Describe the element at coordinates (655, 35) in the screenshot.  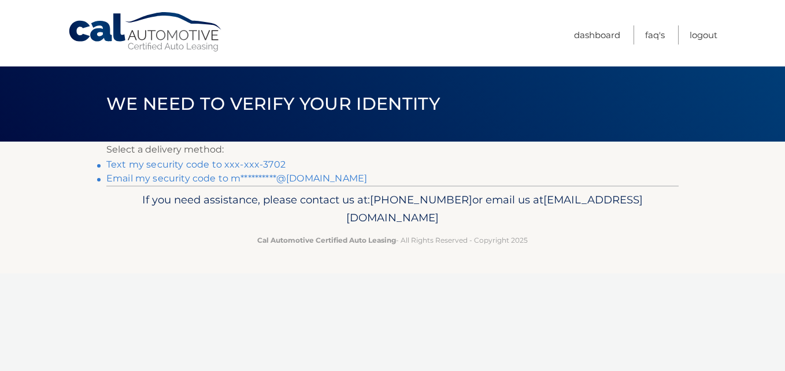
I see `a: FAQ's` at that location.